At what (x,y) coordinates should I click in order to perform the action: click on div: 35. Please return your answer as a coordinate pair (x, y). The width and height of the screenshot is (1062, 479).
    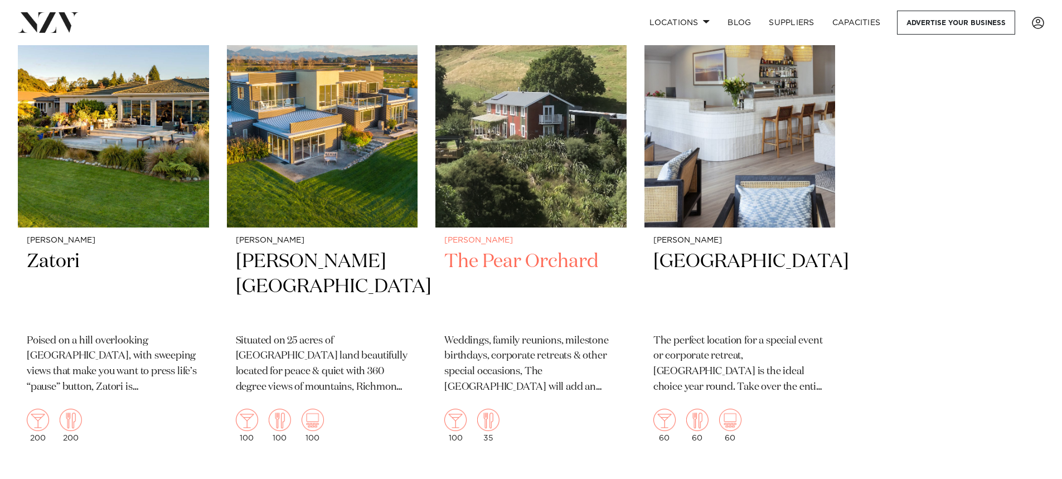
    Looking at the image, I should click on (488, 425).